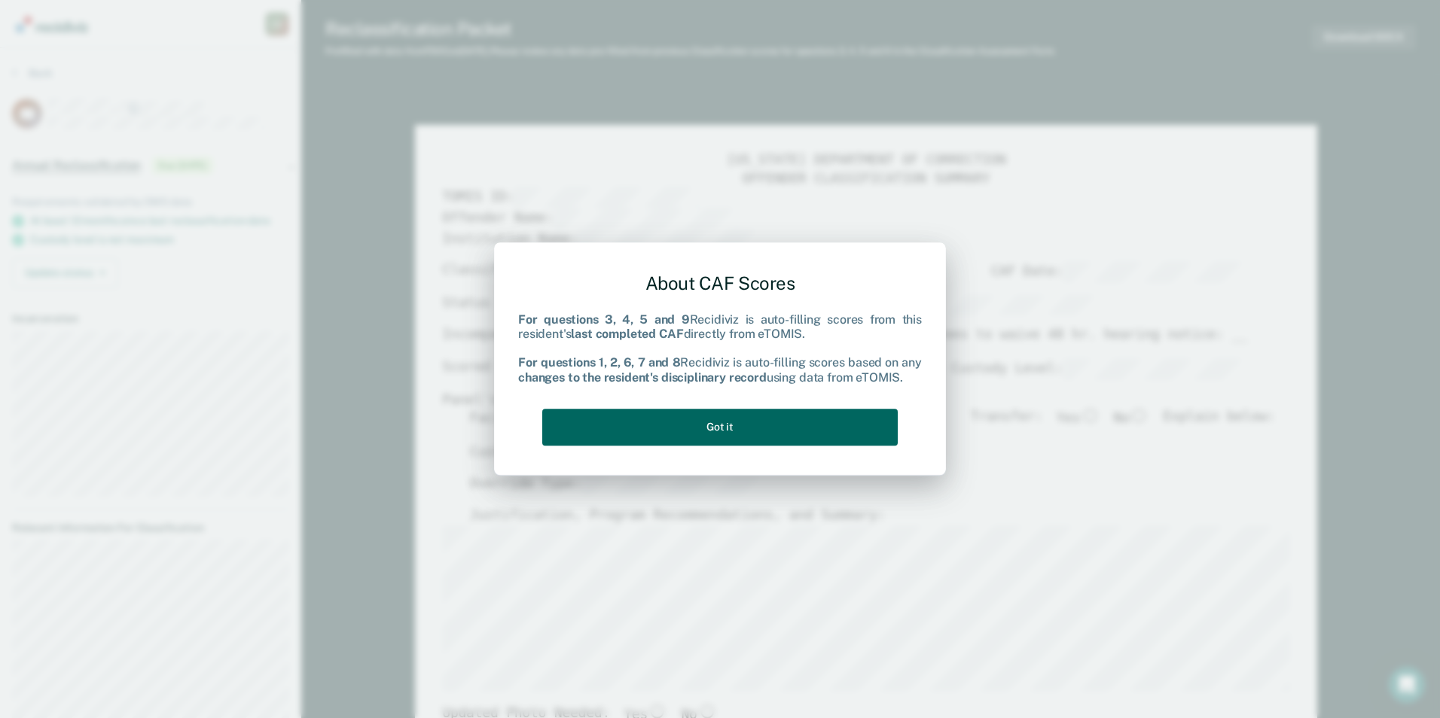 This screenshot has height=718, width=1440. Describe the element at coordinates (720, 349) in the screenshot. I see `div: Recidiviz is auto-filling scores from this resident's directly from eTOMIS. Recidiviz is auto-fil...` at that location.